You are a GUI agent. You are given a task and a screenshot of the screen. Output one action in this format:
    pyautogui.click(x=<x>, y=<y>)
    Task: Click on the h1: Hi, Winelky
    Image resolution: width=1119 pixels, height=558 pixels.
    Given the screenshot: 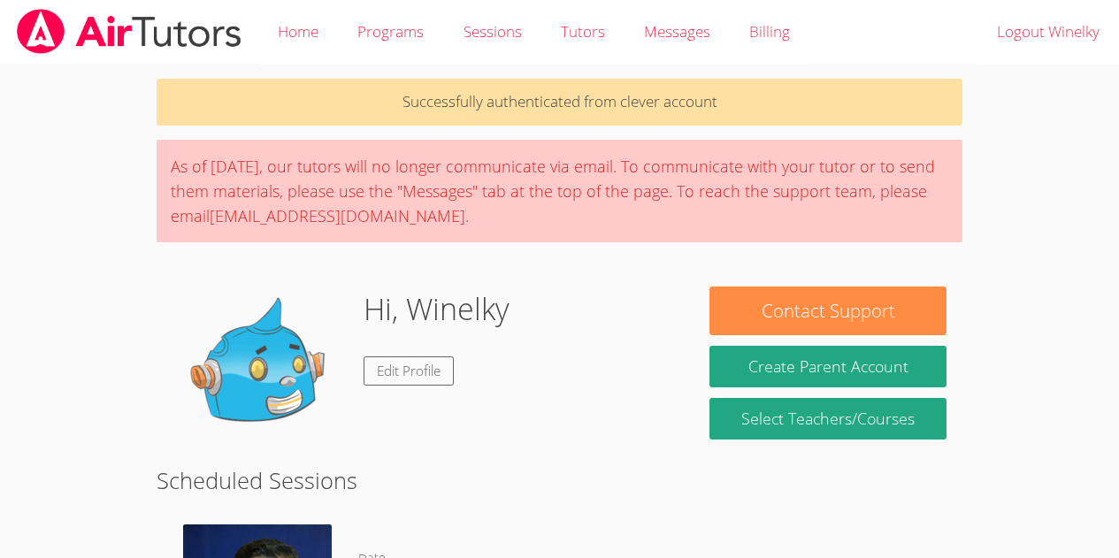 What is the action you would take?
    pyautogui.click(x=436, y=309)
    